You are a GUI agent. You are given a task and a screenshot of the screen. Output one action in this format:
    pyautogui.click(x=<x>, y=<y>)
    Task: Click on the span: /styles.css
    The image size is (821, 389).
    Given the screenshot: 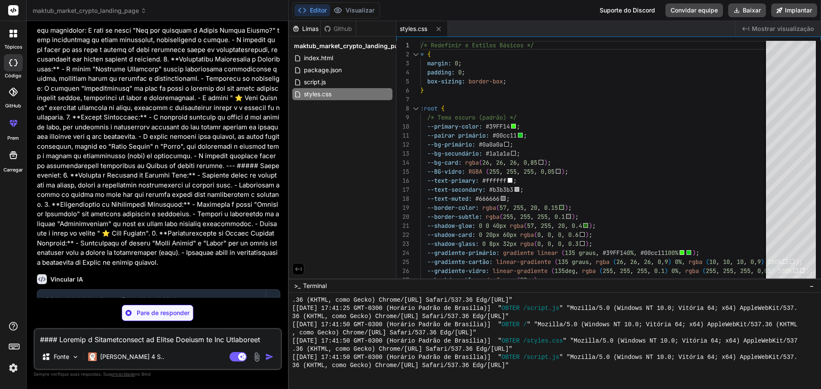 What is the action you would take?
    pyautogui.click(x=543, y=341)
    